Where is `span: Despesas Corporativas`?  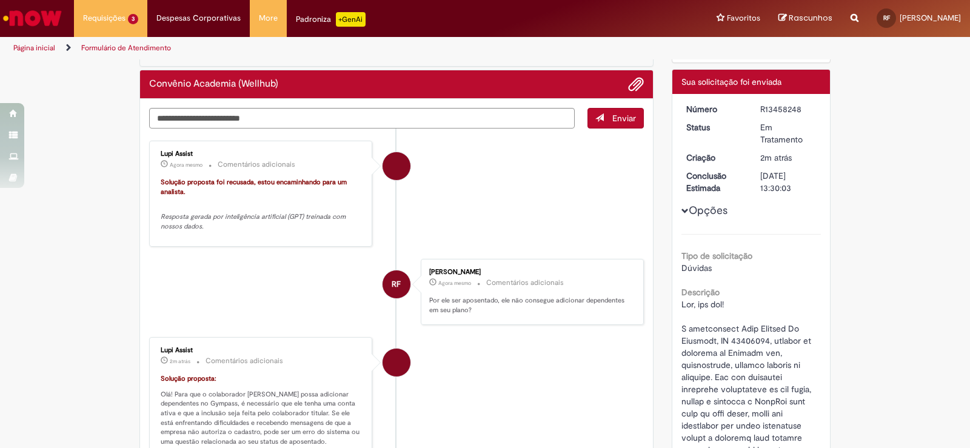
span: Despesas Corporativas is located at coordinates (198, 18).